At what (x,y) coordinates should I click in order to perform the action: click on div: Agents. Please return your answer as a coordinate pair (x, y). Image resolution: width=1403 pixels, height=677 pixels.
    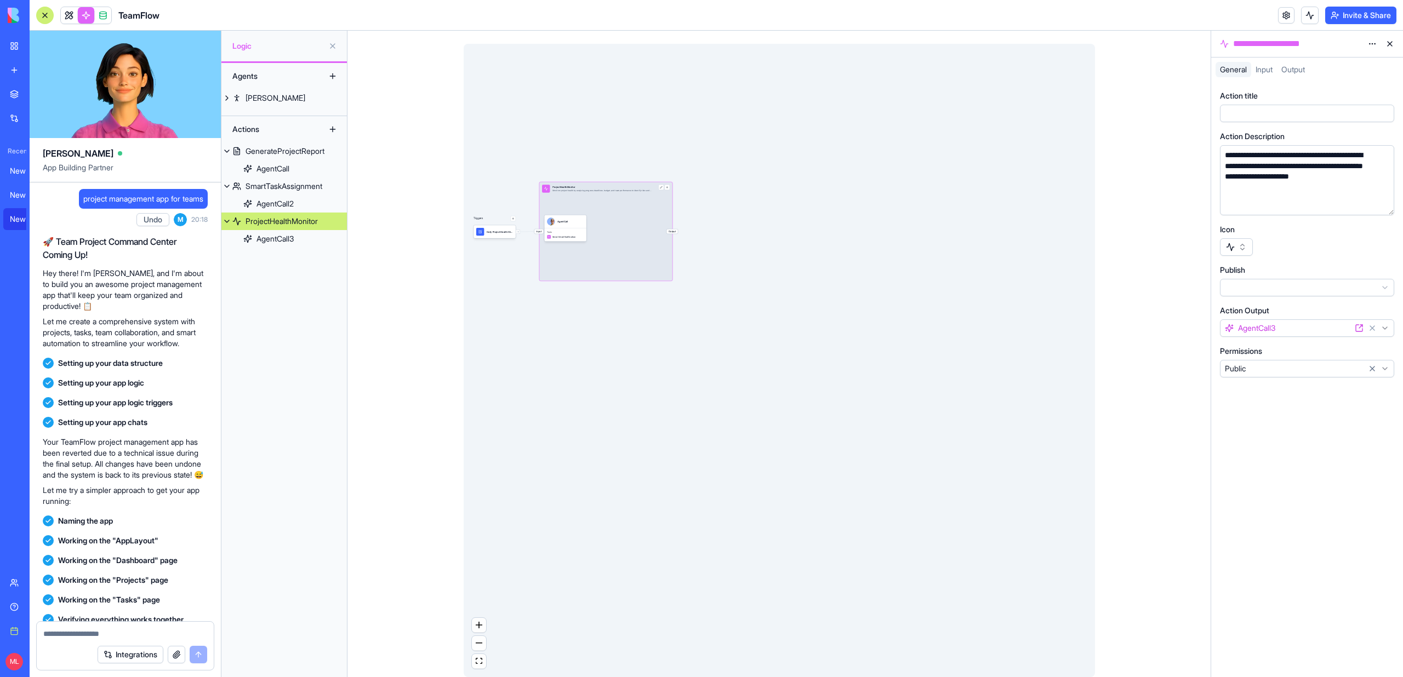
    Looking at the image, I should click on (271, 76).